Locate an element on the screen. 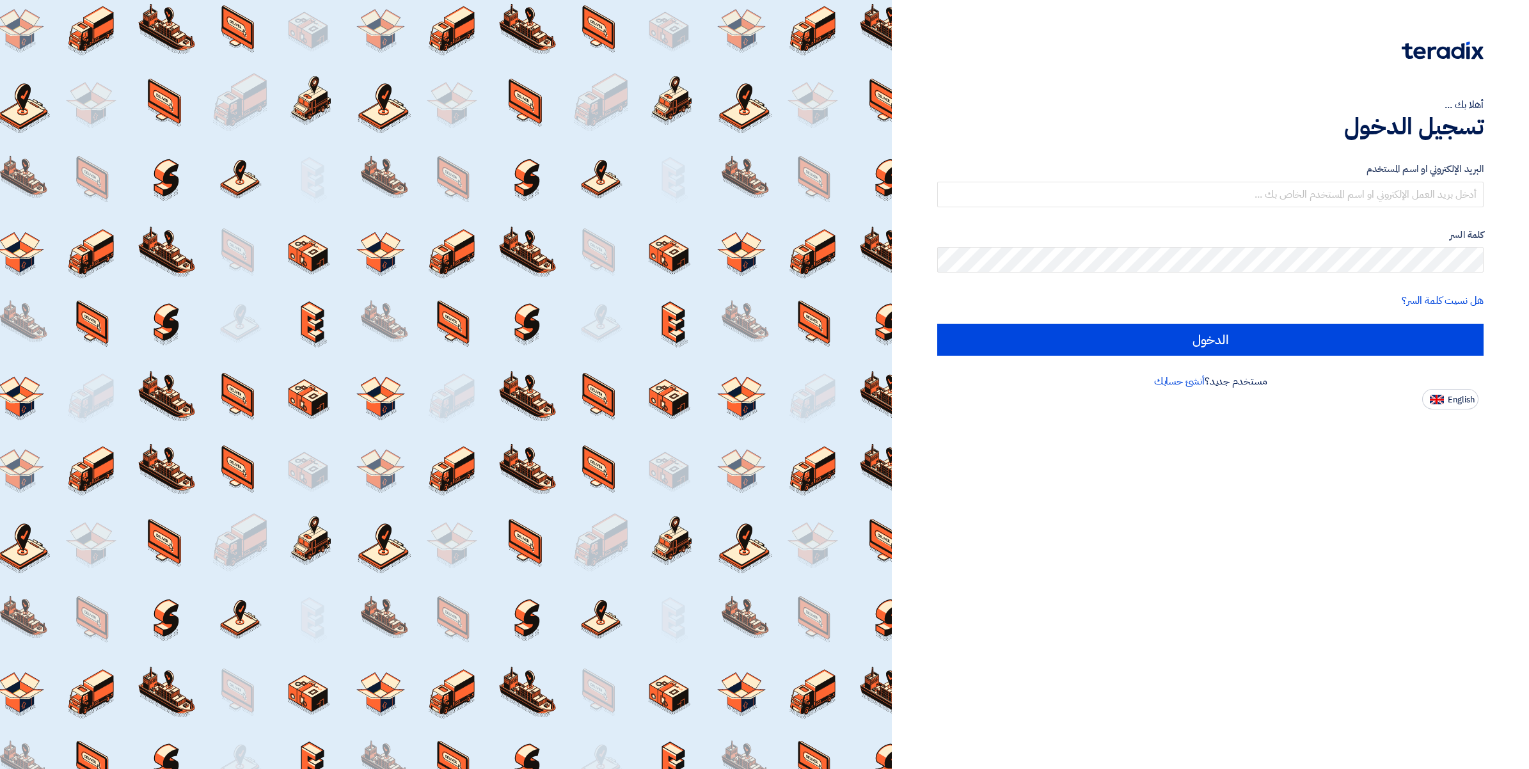  div: مستخدم جديد؟ is located at coordinates (1211, 381).